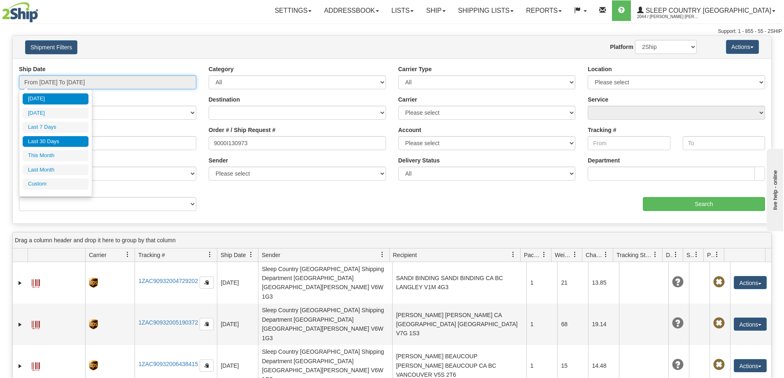 The height and width of the screenshot is (378, 784). What do you see at coordinates (168, 281) in the screenshot?
I see `a: 1ZAC90932004729202` at bounding box center [168, 281].